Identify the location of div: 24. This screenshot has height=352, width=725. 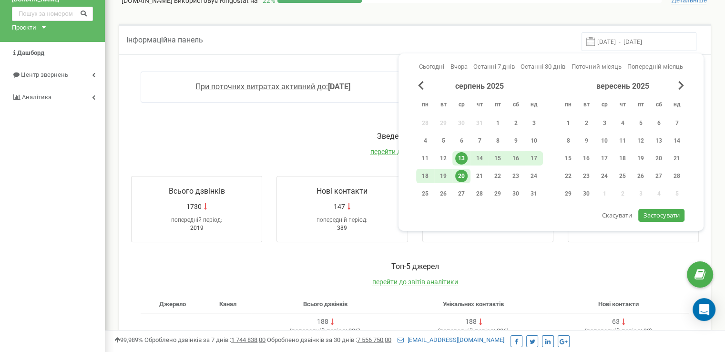
(534, 176).